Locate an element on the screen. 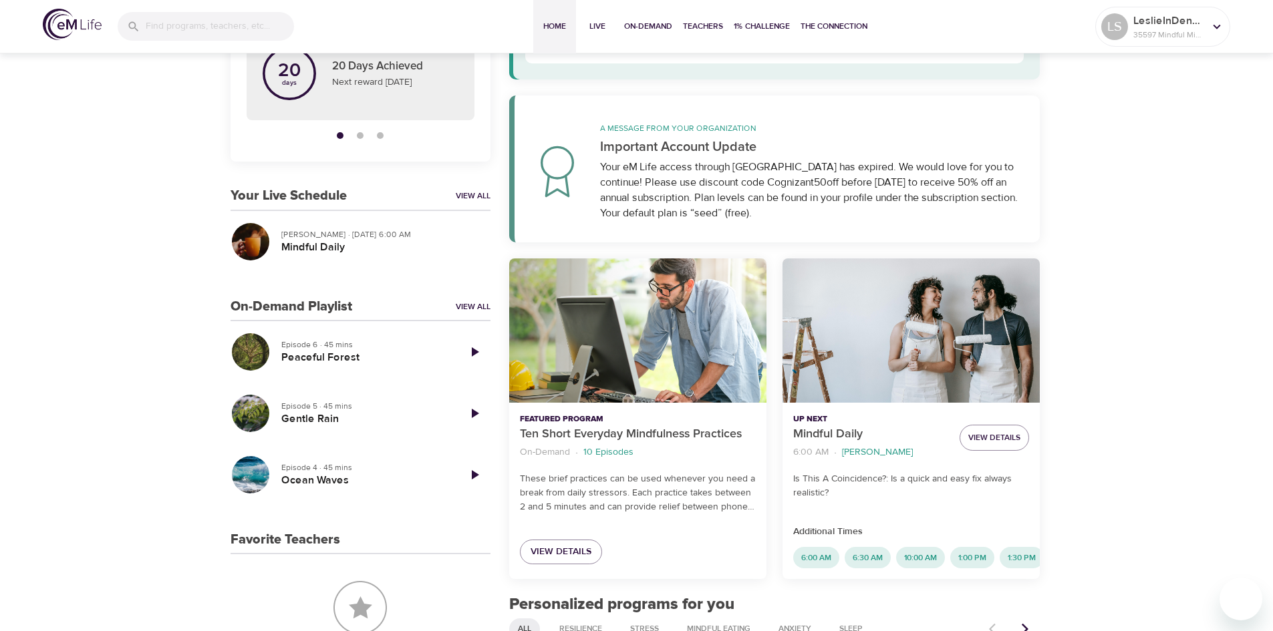  p: Episode 5 · 45 mins is located at coordinates (364, 406).